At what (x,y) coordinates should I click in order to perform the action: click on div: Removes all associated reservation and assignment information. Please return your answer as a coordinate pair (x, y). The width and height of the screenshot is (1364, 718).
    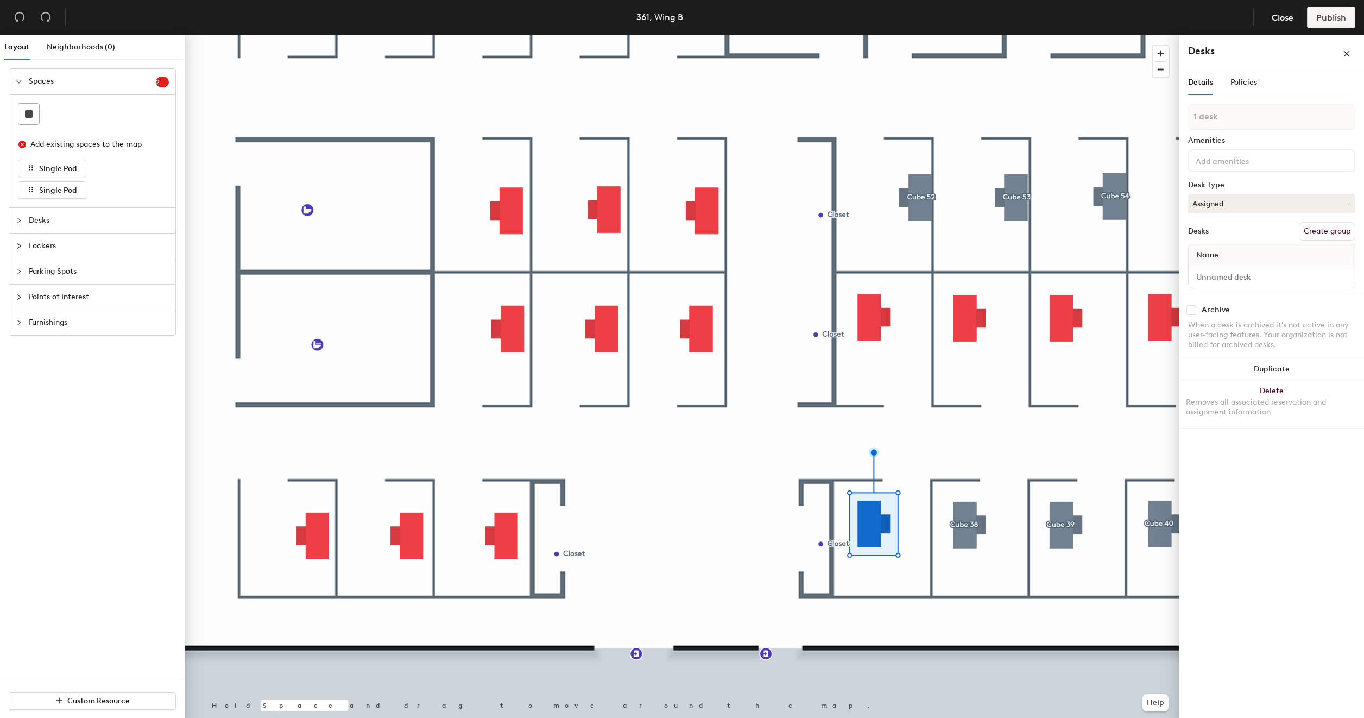
    Looking at the image, I should click on (1272, 407).